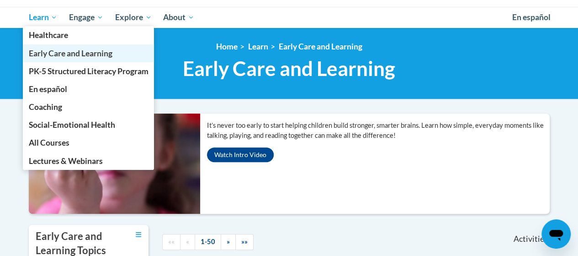 Image resolution: width=578 pixels, height=256 pixels. Describe the element at coordinates (240, 155) in the screenshot. I see `button: Watch Intro Video` at that location.